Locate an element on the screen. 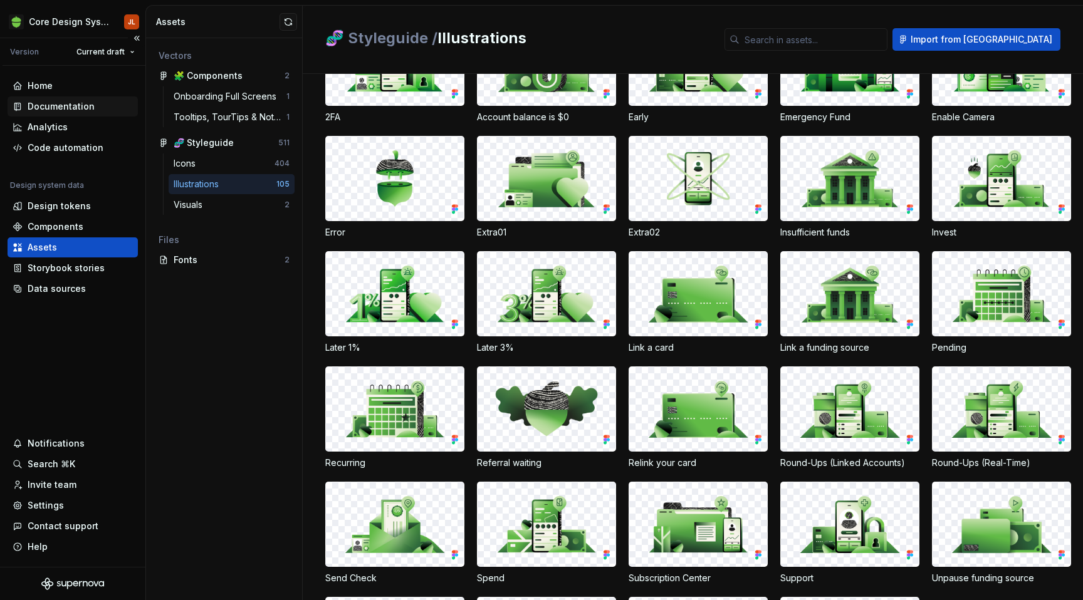 Image resolution: width=1083 pixels, height=600 pixels. div: Visuals is located at coordinates (191, 205).